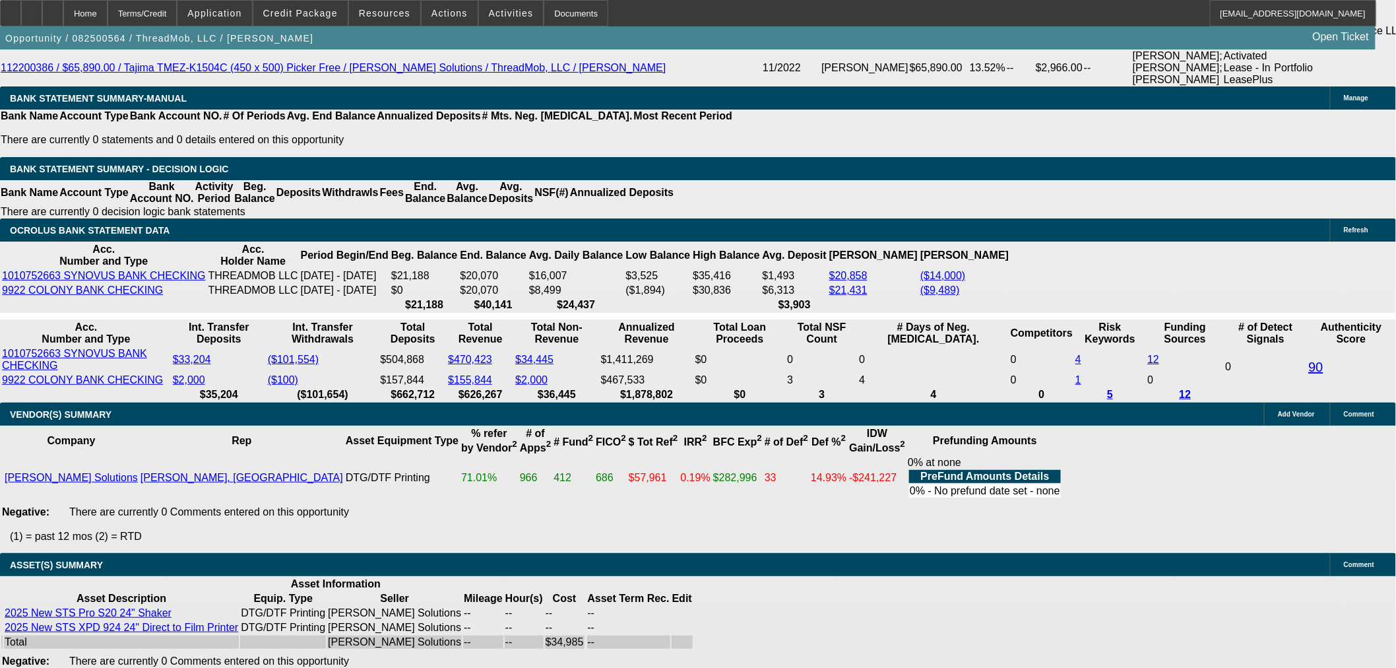 The width and height of the screenshot is (1396, 668). I want to click on th: Avg. End Balance, so click(331, 116).